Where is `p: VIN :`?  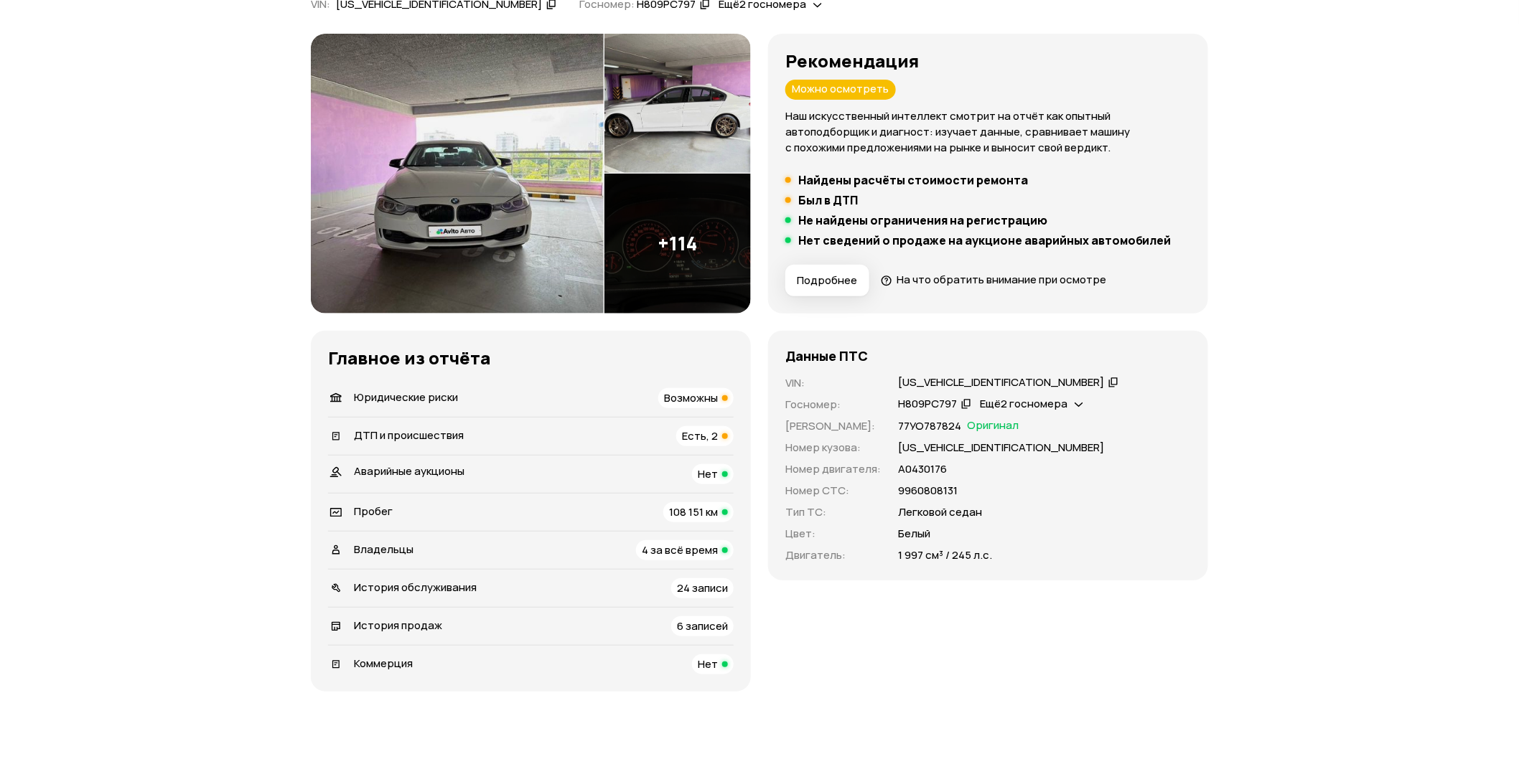
p: VIN : is located at coordinates (833, 383).